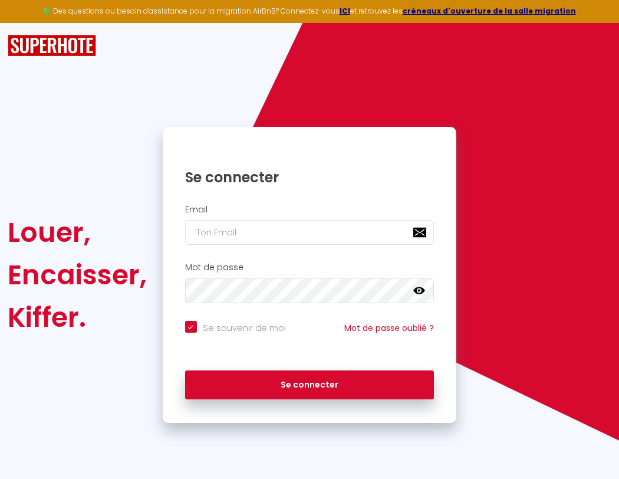  Describe the element at coordinates (345, 11) in the screenshot. I see `a: ICI` at that location.